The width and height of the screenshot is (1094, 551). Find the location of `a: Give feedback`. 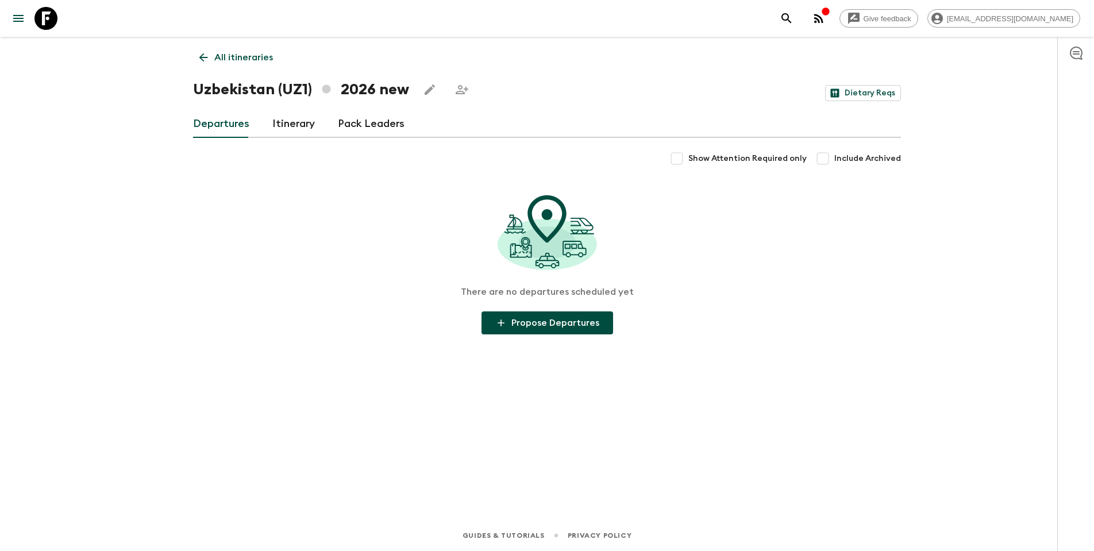

a: Give feedback is located at coordinates (879, 18).